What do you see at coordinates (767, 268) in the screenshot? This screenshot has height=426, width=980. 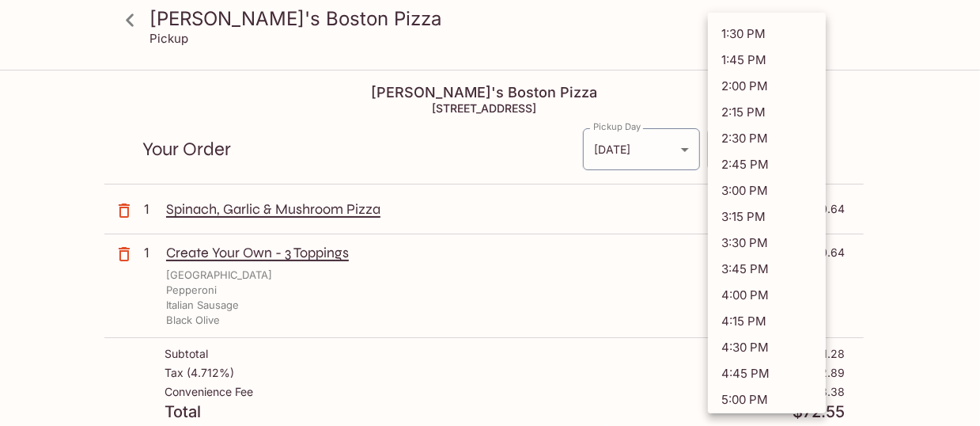 I see `li: 3:45 PM` at bounding box center [767, 268].